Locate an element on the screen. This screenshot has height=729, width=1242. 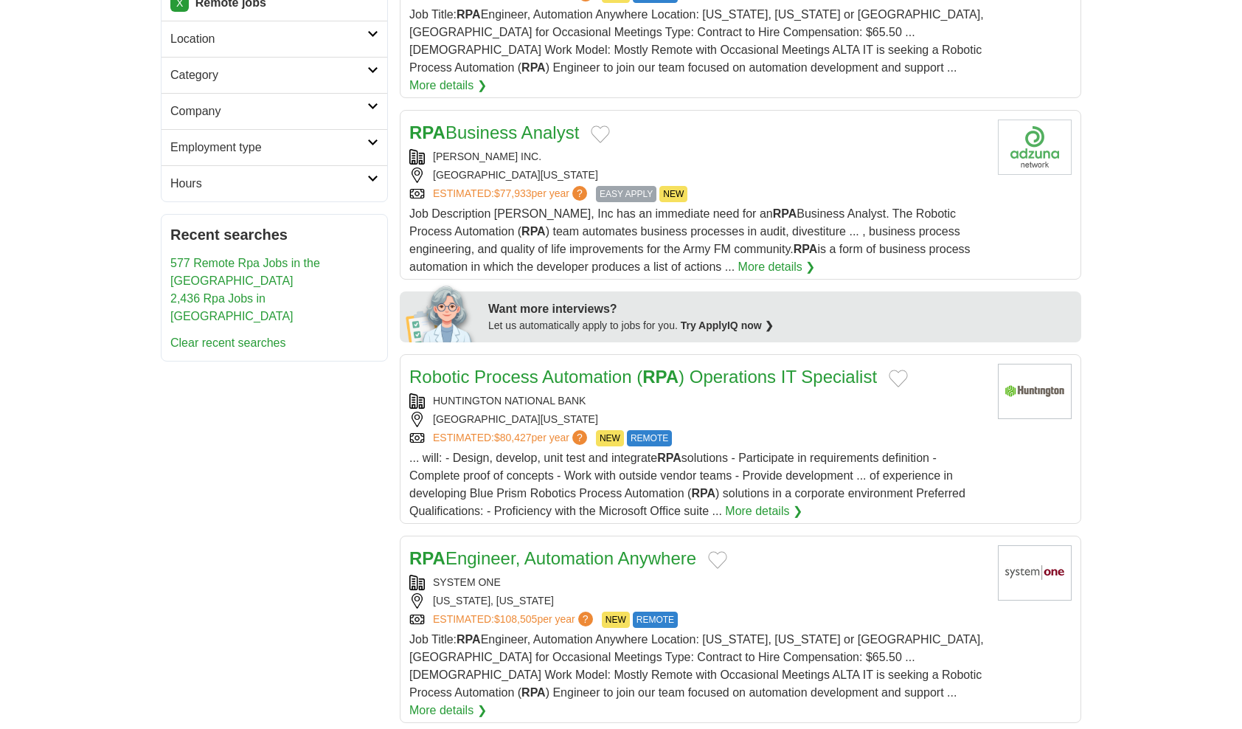
img: System One logo is located at coordinates (1035, 572).